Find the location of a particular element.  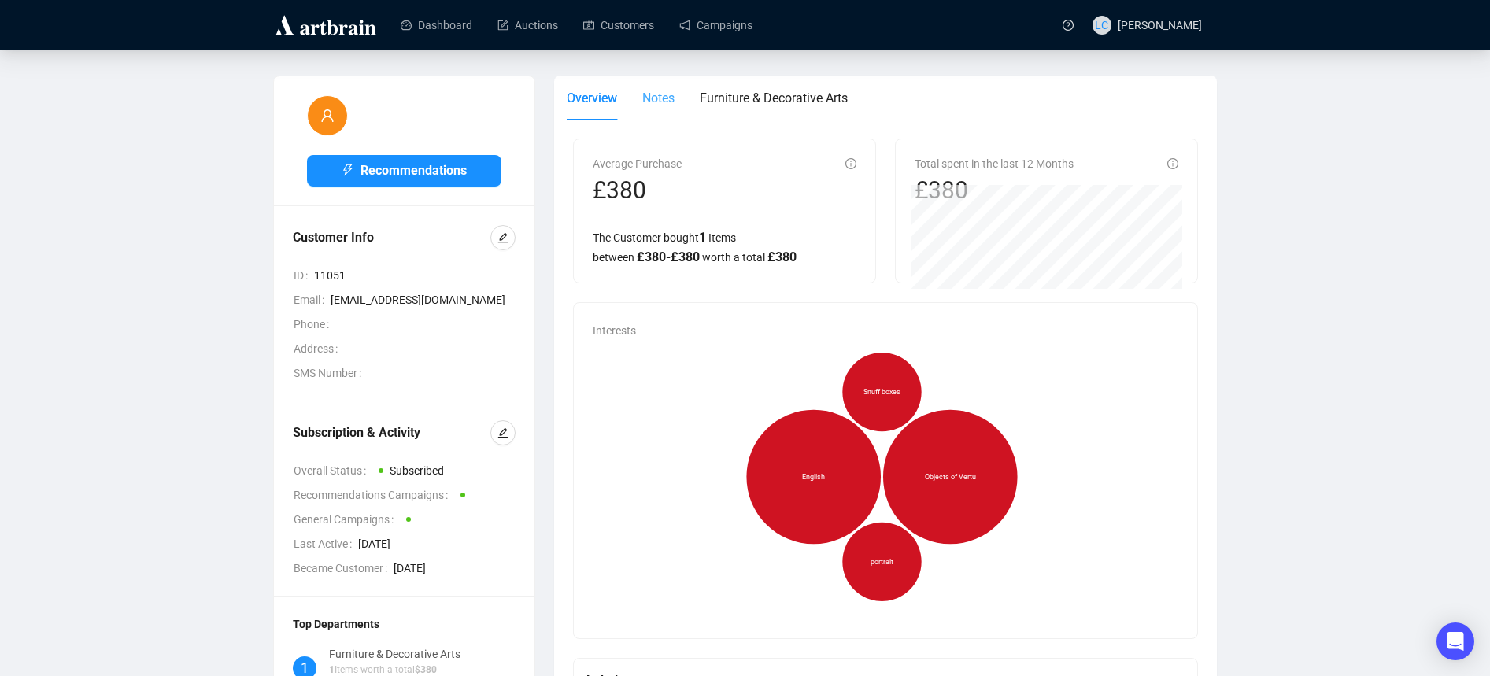

div: Subscription & Activity is located at coordinates (391, 433).